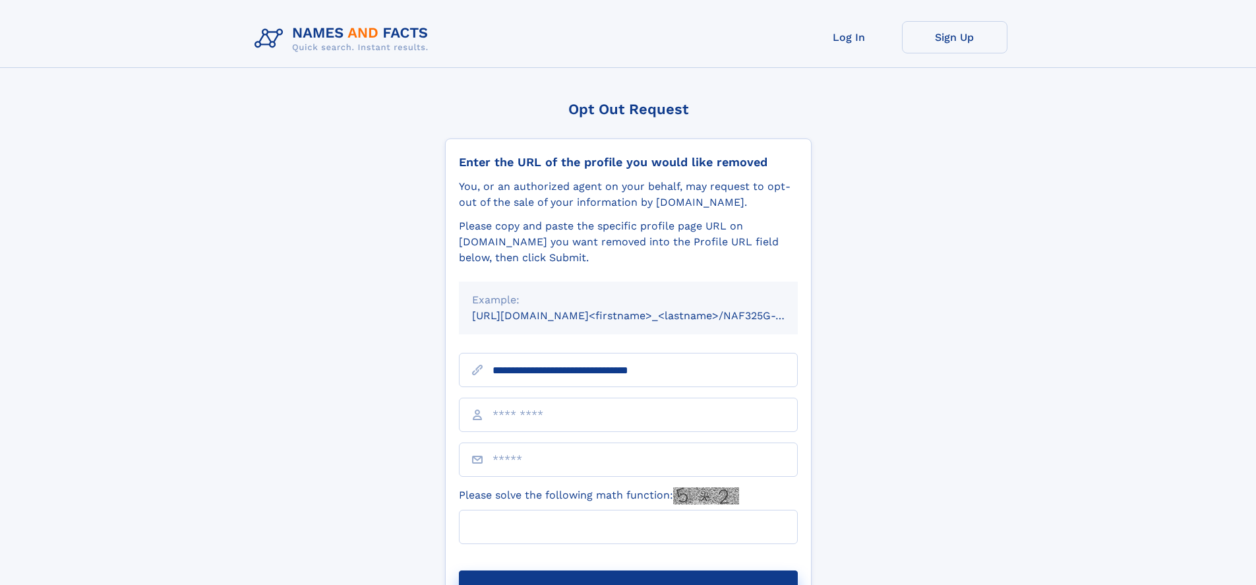 This screenshot has width=1256, height=585. What do you see at coordinates (849, 37) in the screenshot?
I see `a: Log In` at bounding box center [849, 37].